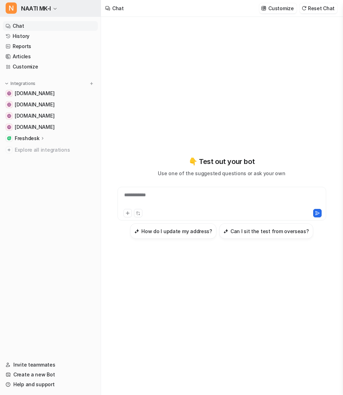  What do you see at coordinates (11, 8) in the screenshot?
I see `span: N` at bounding box center [11, 8].